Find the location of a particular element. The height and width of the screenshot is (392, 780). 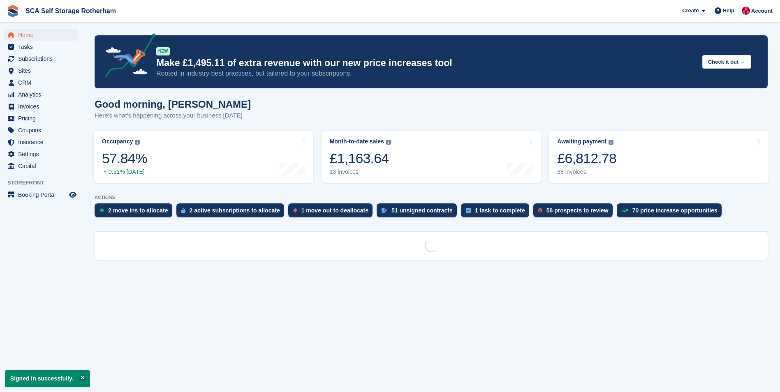

span: Account is located at coordinates (762, 11).